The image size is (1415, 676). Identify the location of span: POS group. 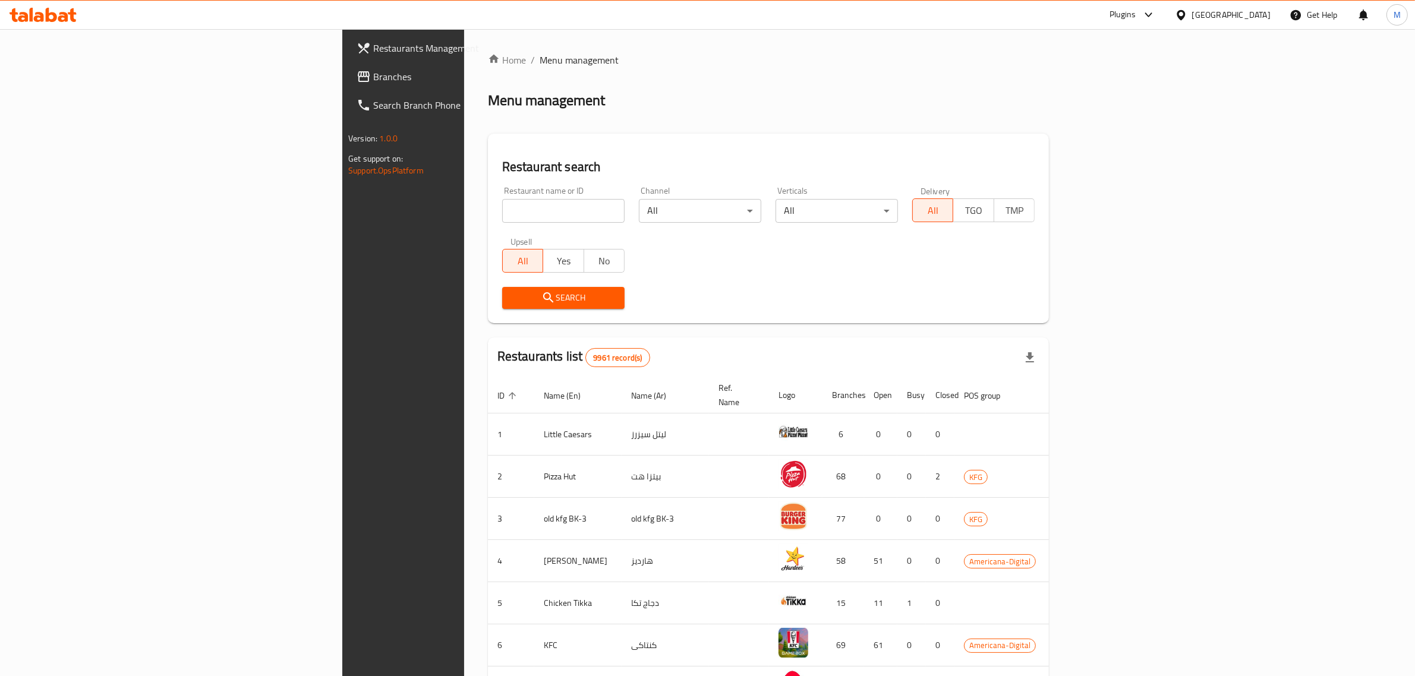
(989, 396).